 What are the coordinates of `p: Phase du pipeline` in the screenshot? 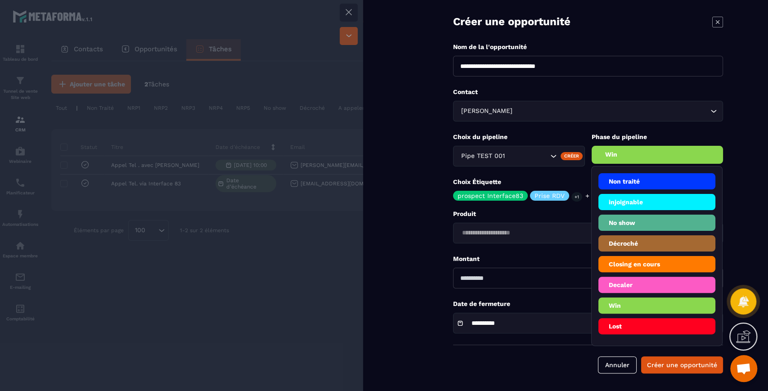 It's located at (657, 137).